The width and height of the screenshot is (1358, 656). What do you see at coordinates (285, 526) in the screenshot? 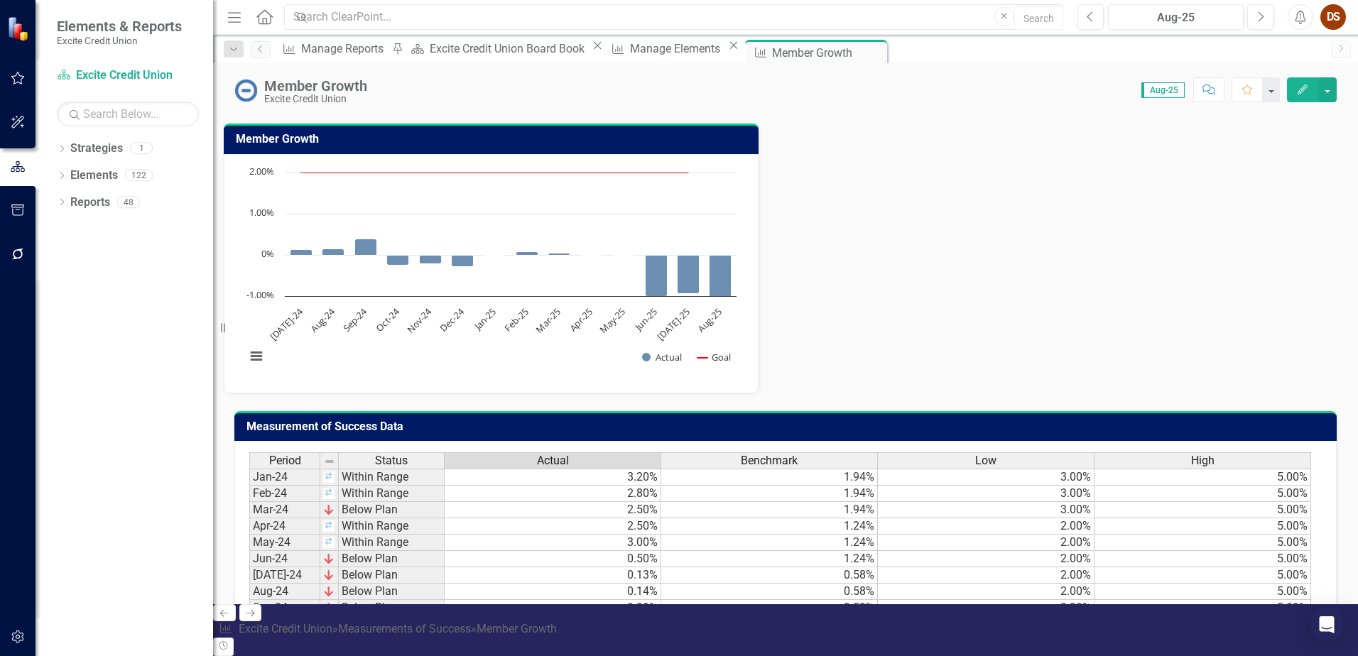
I see `td: Apr-24` at bounding box center [285, 526].